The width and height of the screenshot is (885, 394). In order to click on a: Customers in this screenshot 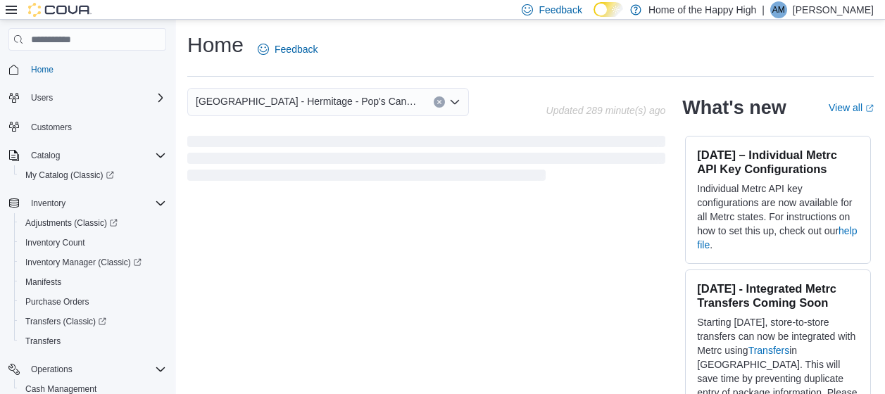, I will do `click(51, 127)`.